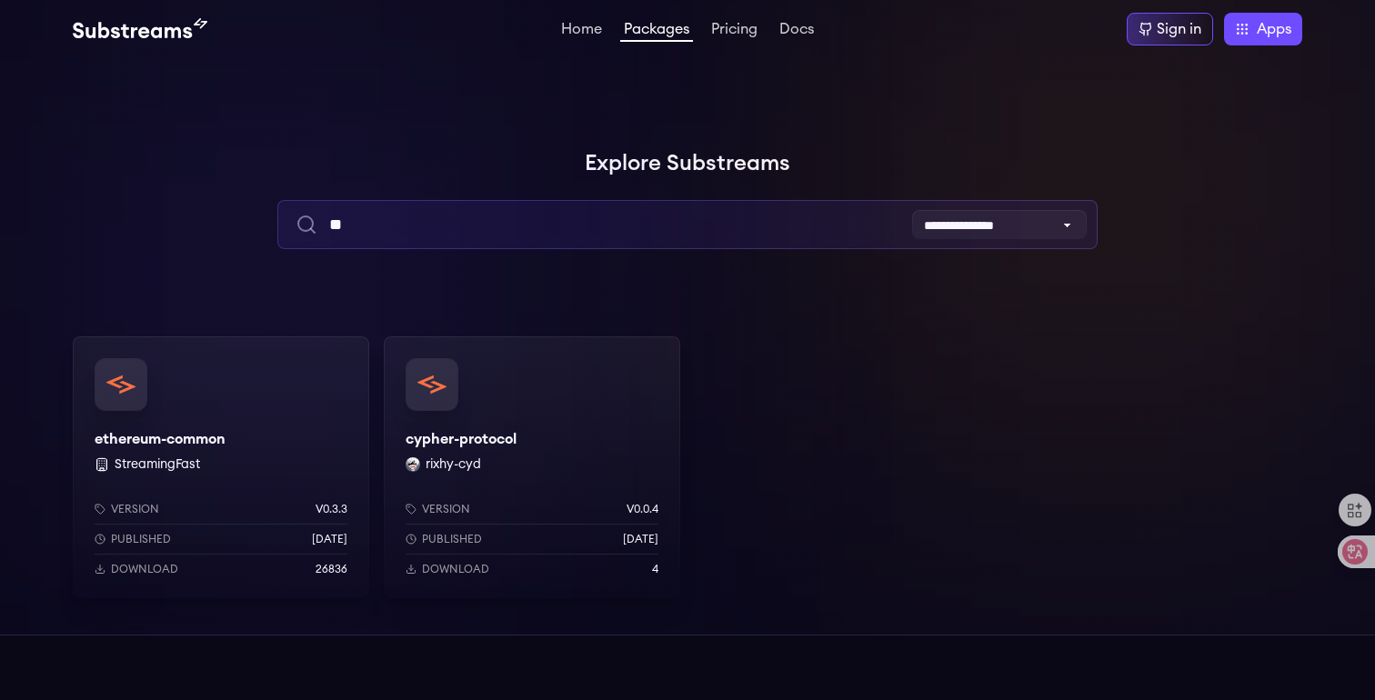 The width and height of the screenshot is (1375, 700). I want to click on img: Substream's logo, so click(140, 29).